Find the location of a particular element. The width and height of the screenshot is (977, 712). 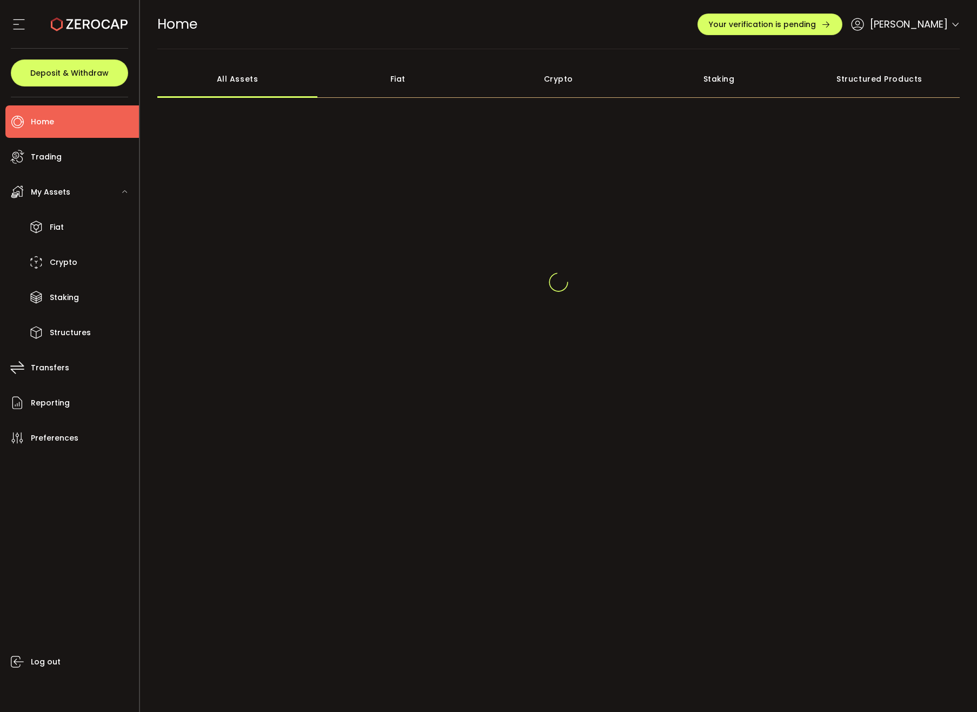

span: Your verification is pending is located at coordinates (762, 24).